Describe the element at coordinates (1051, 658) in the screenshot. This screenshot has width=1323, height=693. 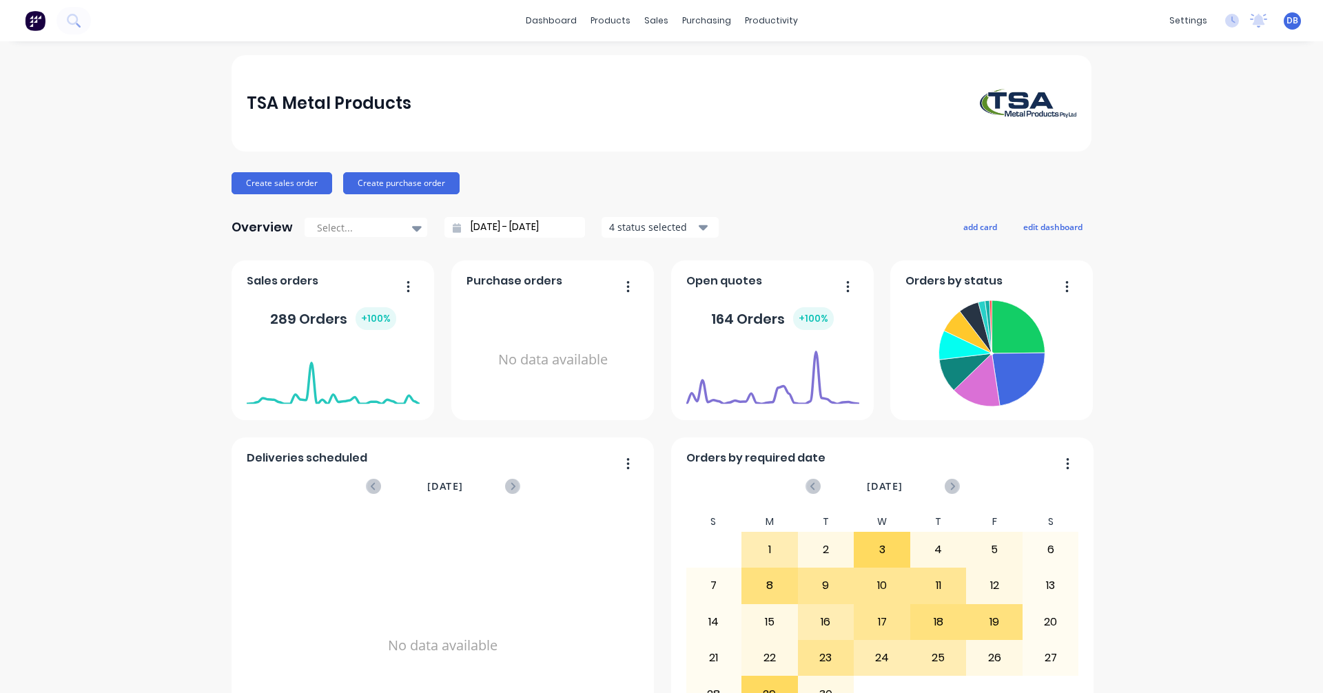
I see `div: 27` at that location.